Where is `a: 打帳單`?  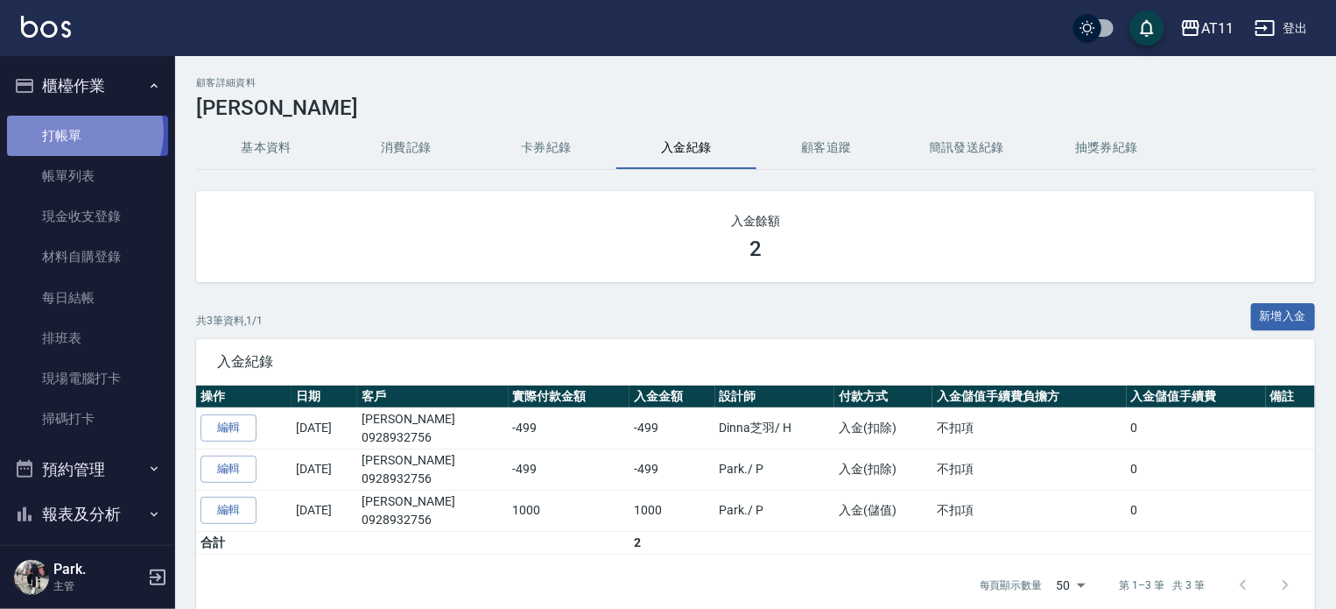
a: 打帳單 is located at coordinates (88, 136).